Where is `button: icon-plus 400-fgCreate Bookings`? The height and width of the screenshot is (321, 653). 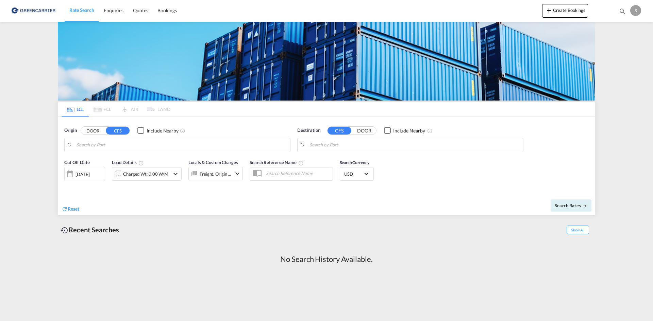 button: icon-plus 400-fgCreate Bookings is located at coordinates (565, 11).